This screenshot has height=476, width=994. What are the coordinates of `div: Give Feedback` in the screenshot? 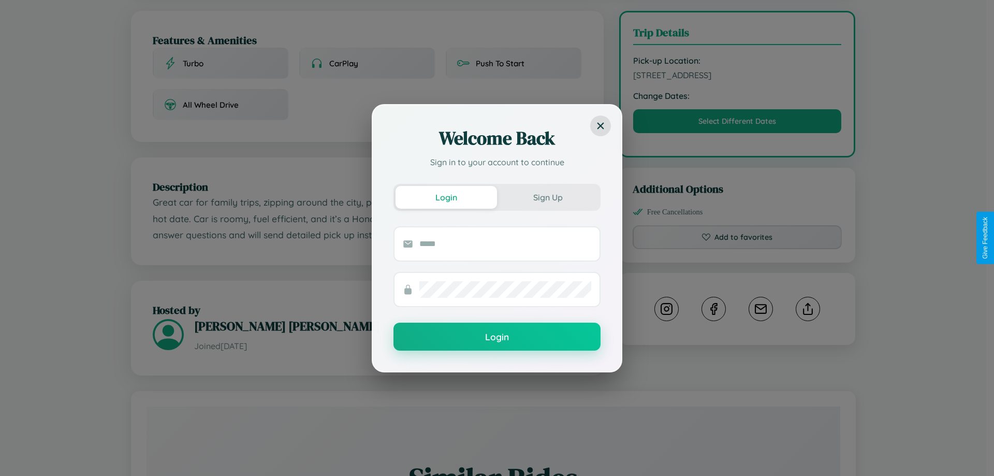 It's located at (985, 238).